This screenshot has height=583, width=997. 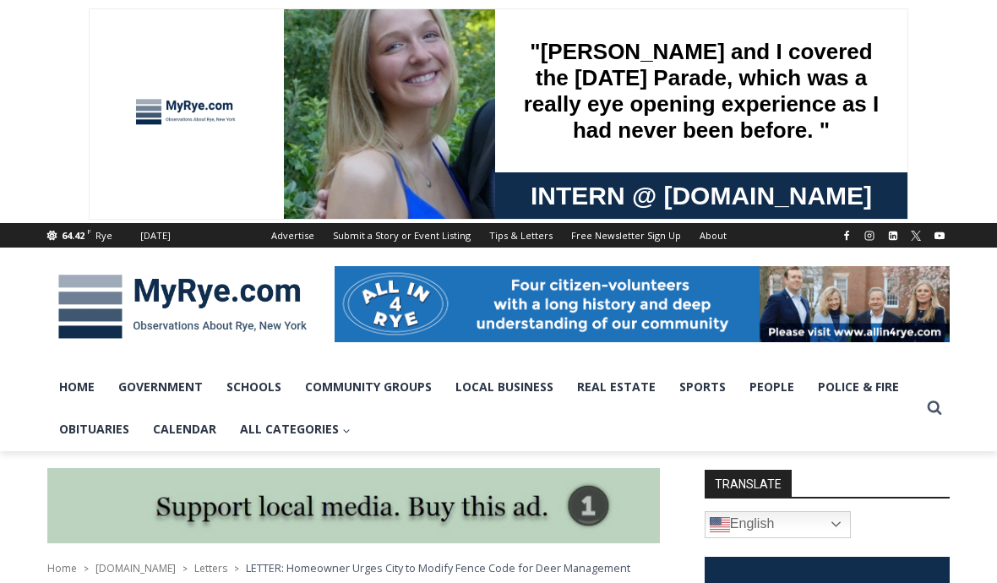 What do you see at coordinates (182, 307) in the screenshot?
I see `img: MyRye.com` at bounding box center [182, 307].